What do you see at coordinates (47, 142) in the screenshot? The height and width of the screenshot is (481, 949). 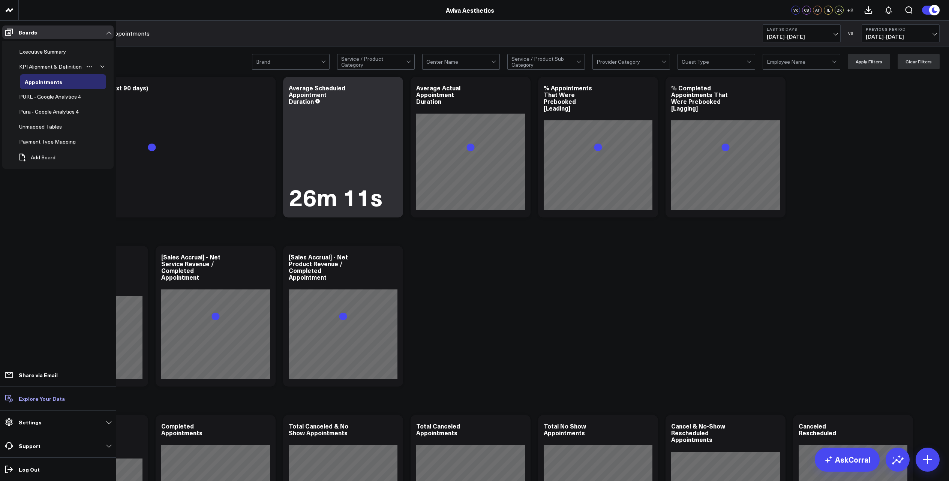 I see `div: Payment Type Mapping` at bounding box center [47, 142].